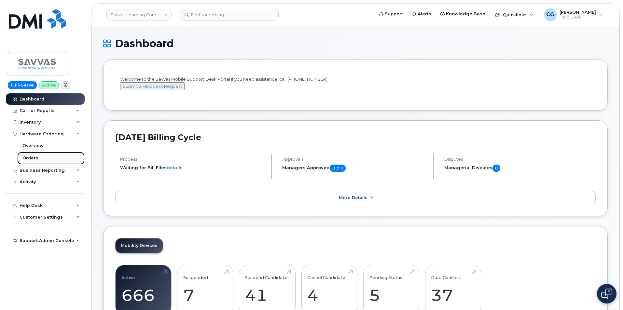 This screenshot has height=310, width=623. I want to click on img: Open chat, so click(607, 294).